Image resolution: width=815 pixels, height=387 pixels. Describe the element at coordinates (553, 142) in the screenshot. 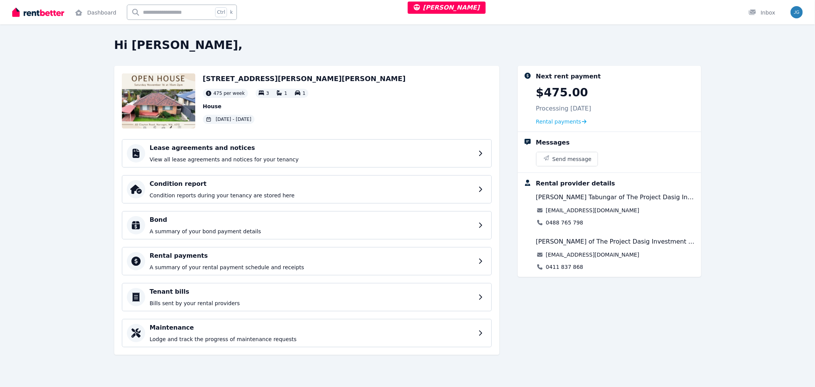

I see `div: Messages` at that location.